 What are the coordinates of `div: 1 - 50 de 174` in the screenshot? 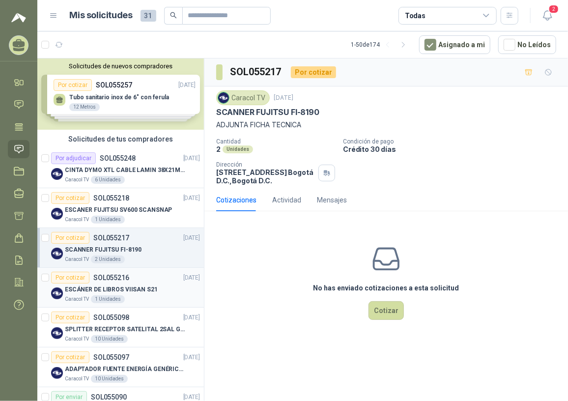 It's located at (381, 45).